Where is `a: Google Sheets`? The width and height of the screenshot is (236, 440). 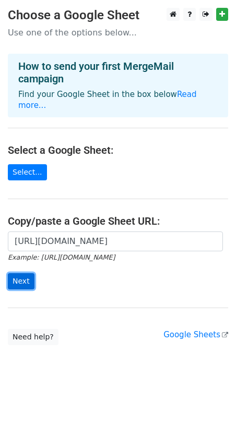
a: Google Sheets is located at coordinates (195, 335).